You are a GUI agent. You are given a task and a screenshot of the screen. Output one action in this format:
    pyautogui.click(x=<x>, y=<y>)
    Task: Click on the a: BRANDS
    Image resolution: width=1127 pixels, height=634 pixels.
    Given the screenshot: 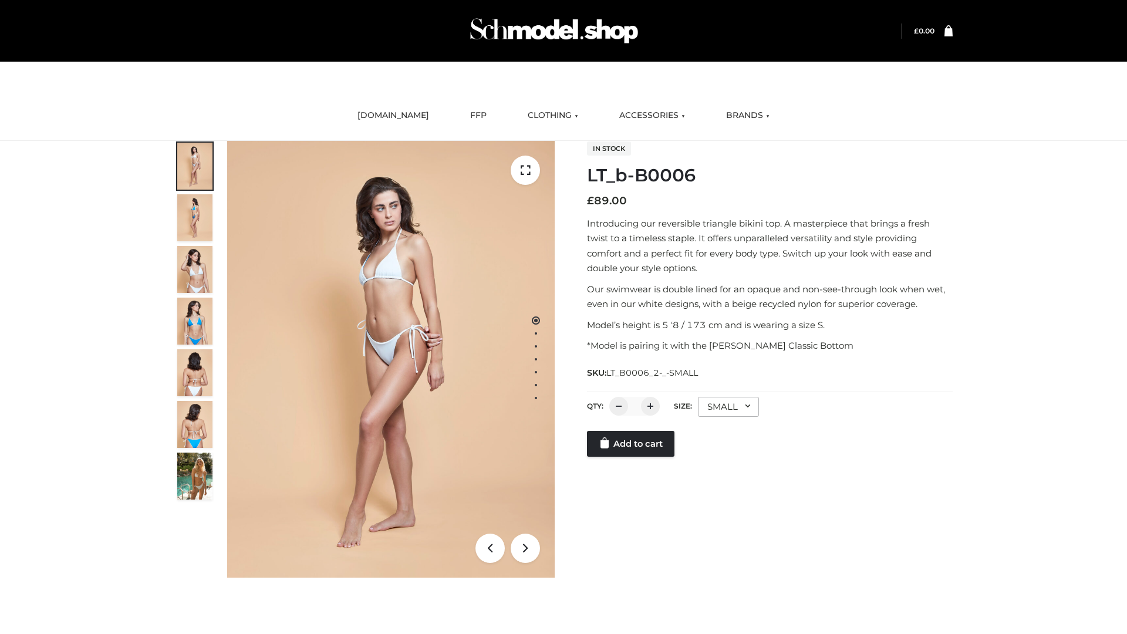 What is the action you would take?
    pyautogui.click(x=748, y=116)
    